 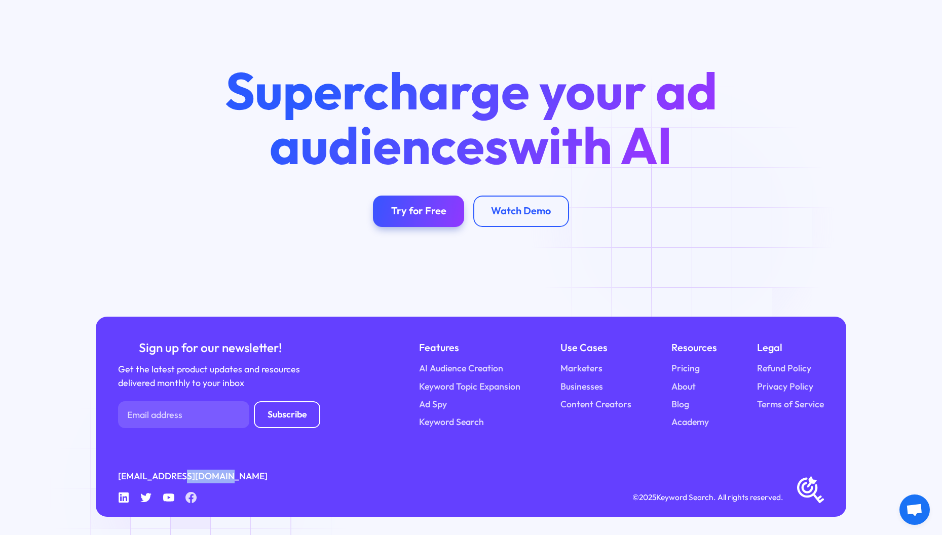 I want to click on div: Features, so click(x=470, y=347).